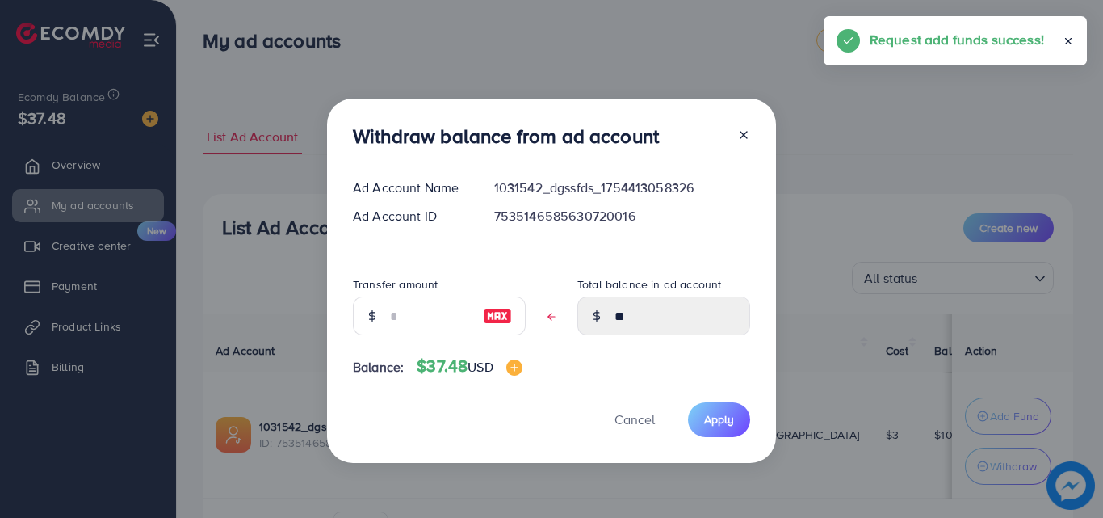 The width and height of the screenshot is (1103, 518). What do you see at coordinates (480, 367) in the screenshot?
I see `span: USD` at bounding box center [480, 367].